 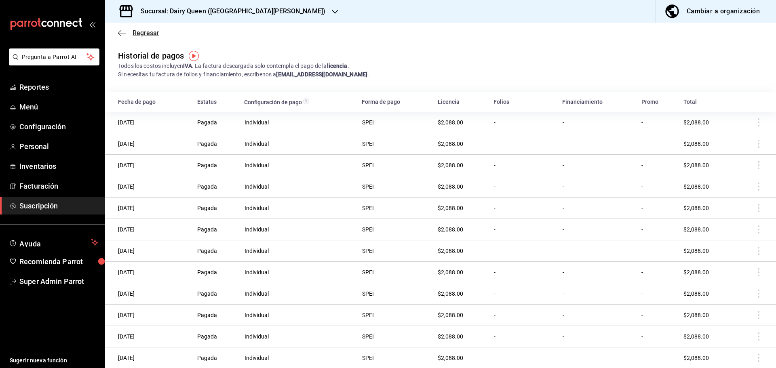 What do you see at coordinates (194, 56) in the screenshot?
I see `button: Tooltip marker` at bounding box center [194, 56].